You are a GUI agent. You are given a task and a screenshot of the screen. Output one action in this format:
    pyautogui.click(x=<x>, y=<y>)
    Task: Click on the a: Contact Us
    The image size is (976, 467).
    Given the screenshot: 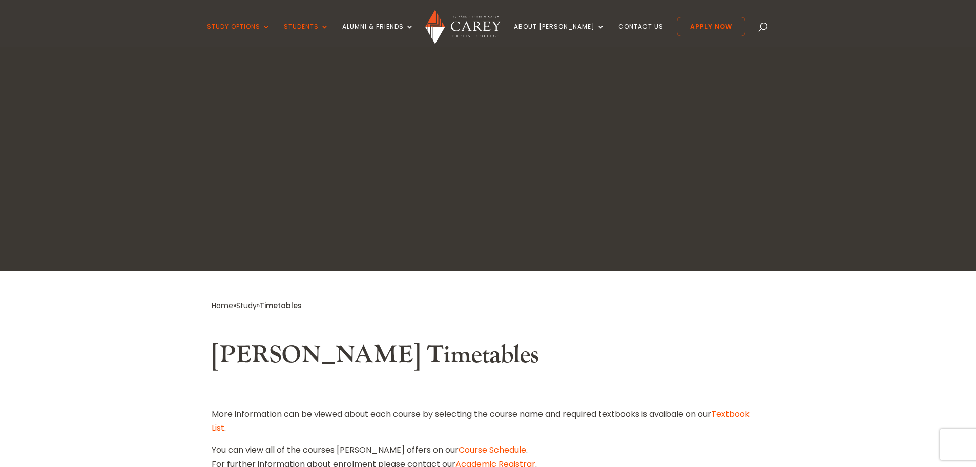 What is the action you would take?
    pyautogui.click(x=641, y=35)
    